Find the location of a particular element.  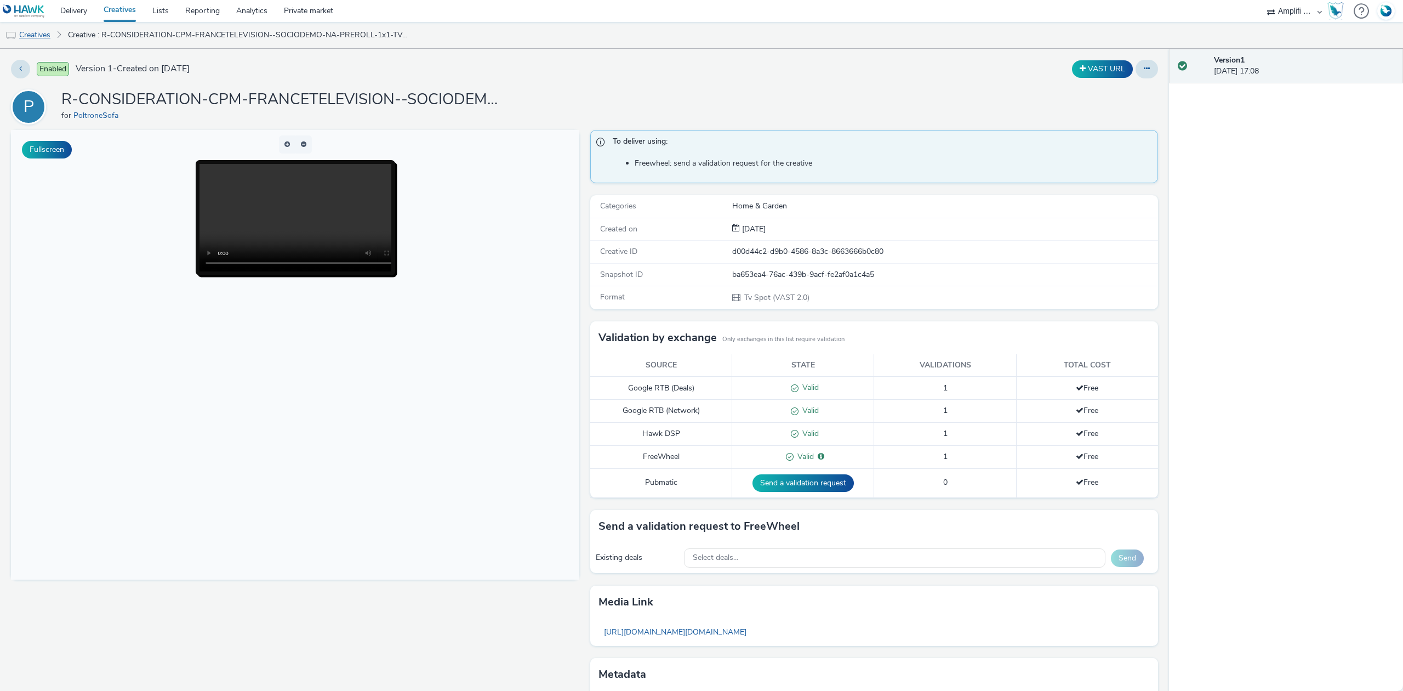

small: Only exchanges in this list require validation is located at coordinates (783, 339).